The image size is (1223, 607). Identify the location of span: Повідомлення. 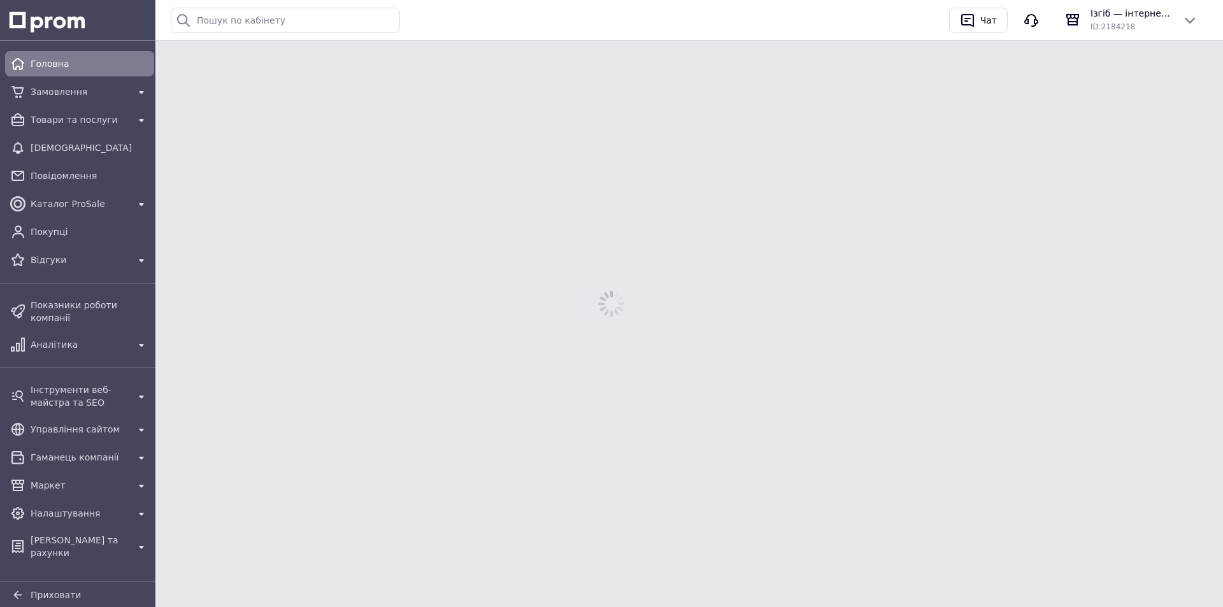
(90, 176).